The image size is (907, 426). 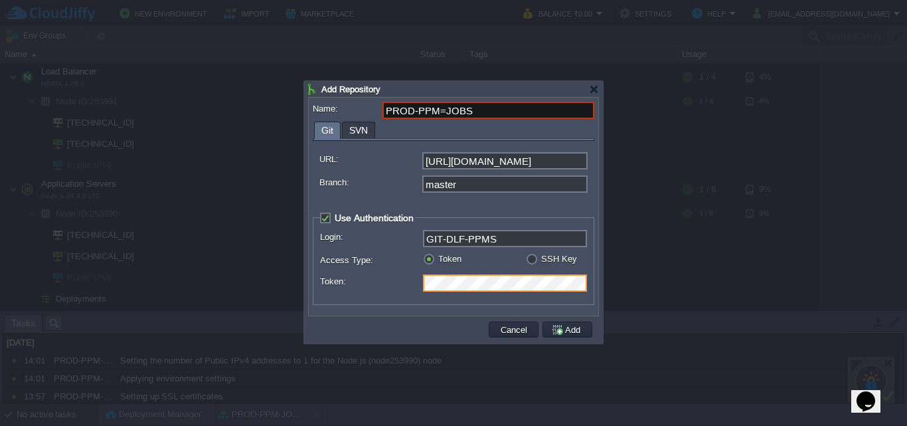 I want to click on label: Login:, so click(x=370, y=236).